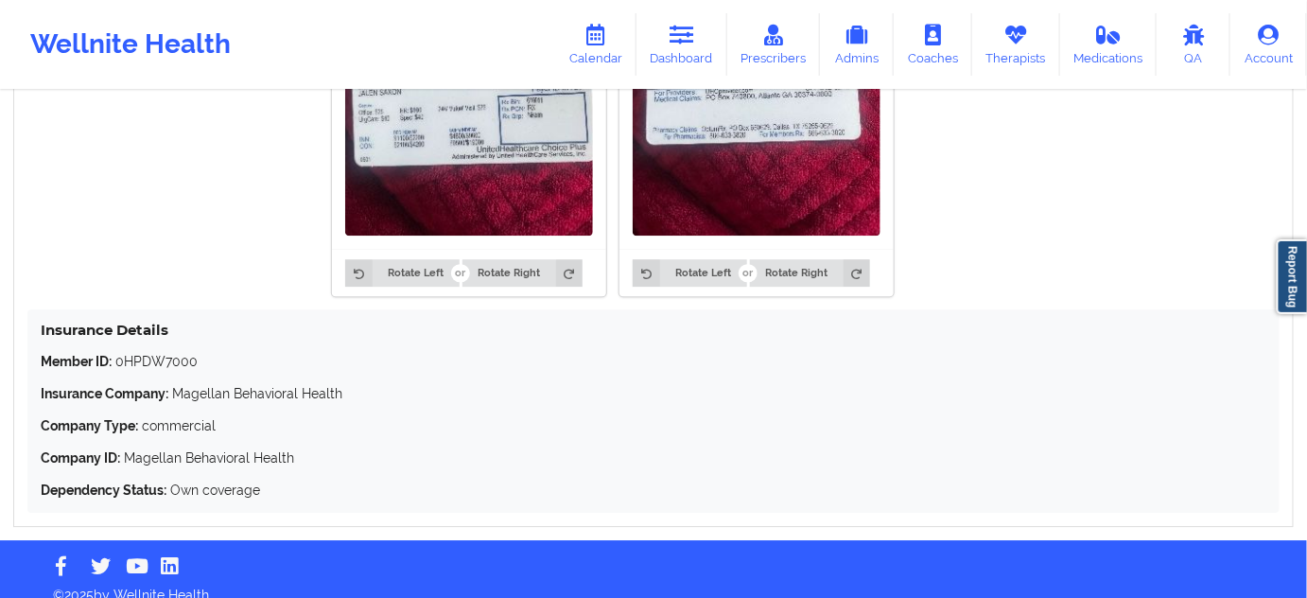 The width and height of the screenshot is (1307, 598). I want to click on strong: Dependency Status:, so click(103, 490).